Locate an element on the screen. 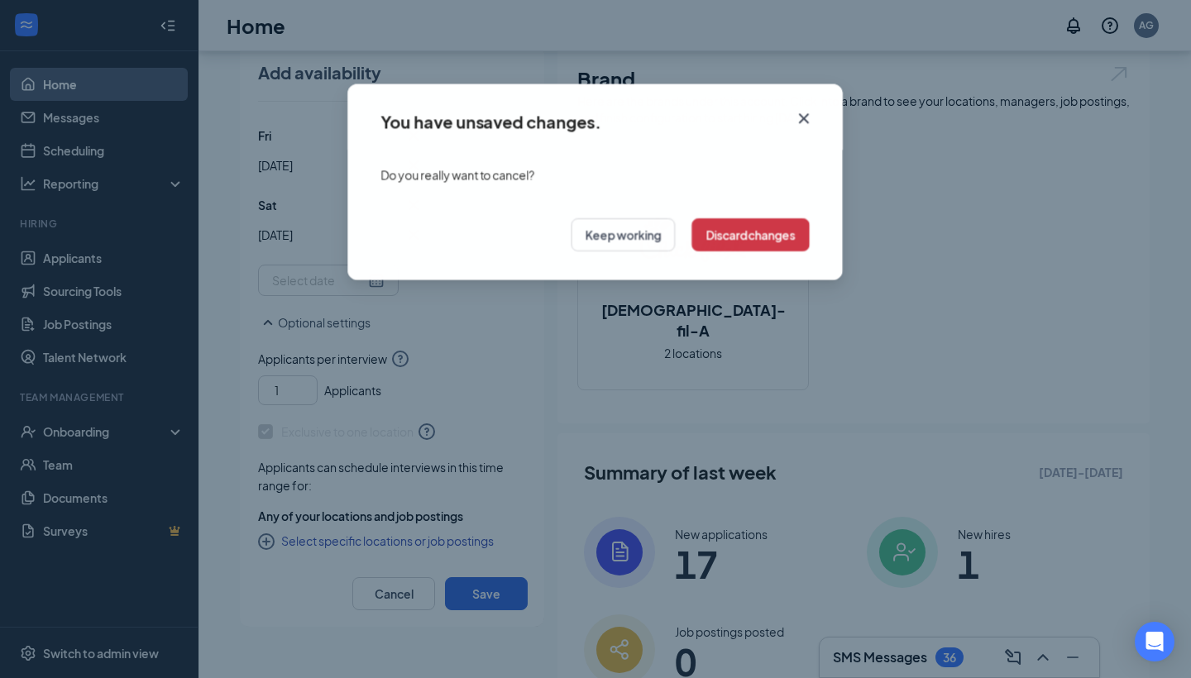  div: You have unsaved changes. is located at coordinates (491, 121).